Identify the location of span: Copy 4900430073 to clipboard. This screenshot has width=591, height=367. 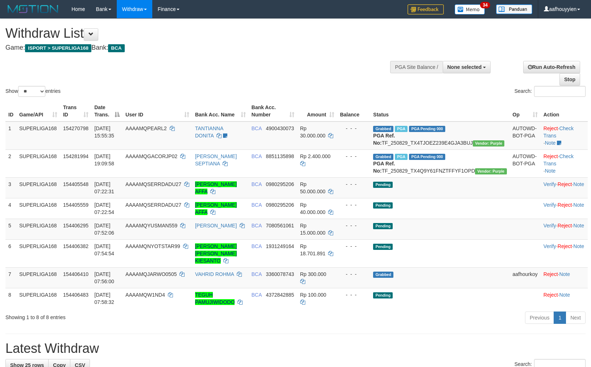
(280, 128).